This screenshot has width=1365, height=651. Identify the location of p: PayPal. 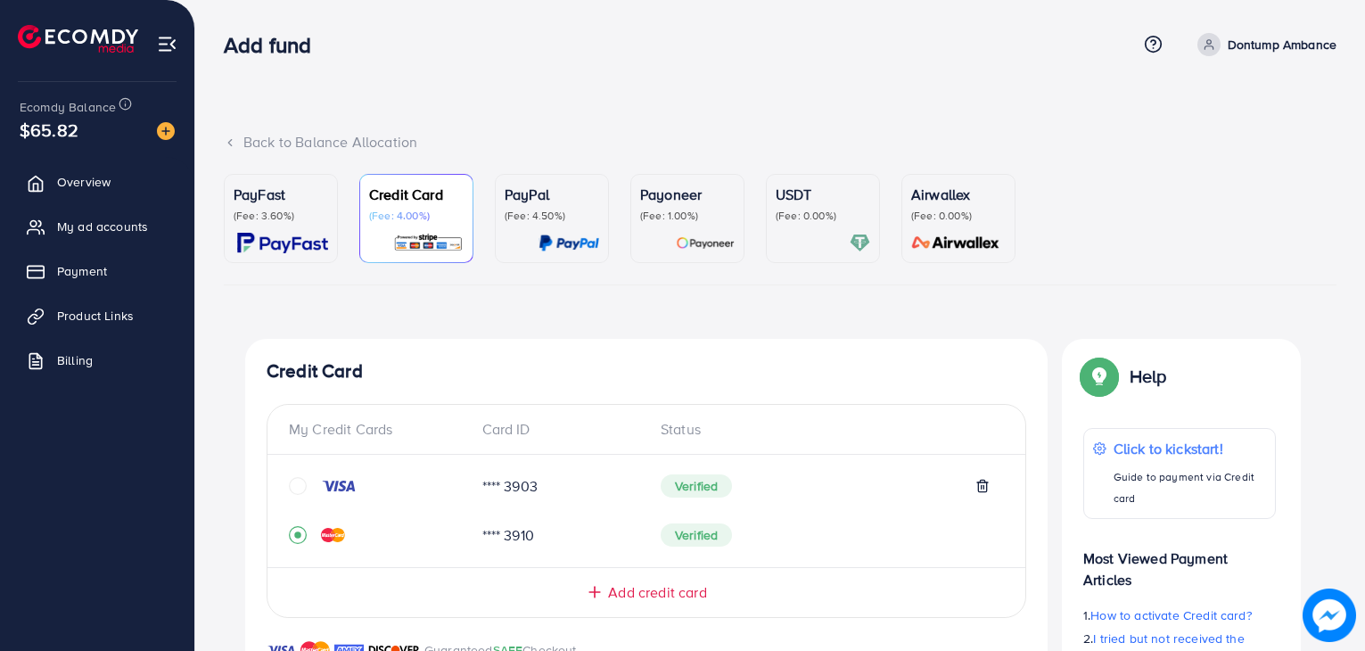
(552, 194).